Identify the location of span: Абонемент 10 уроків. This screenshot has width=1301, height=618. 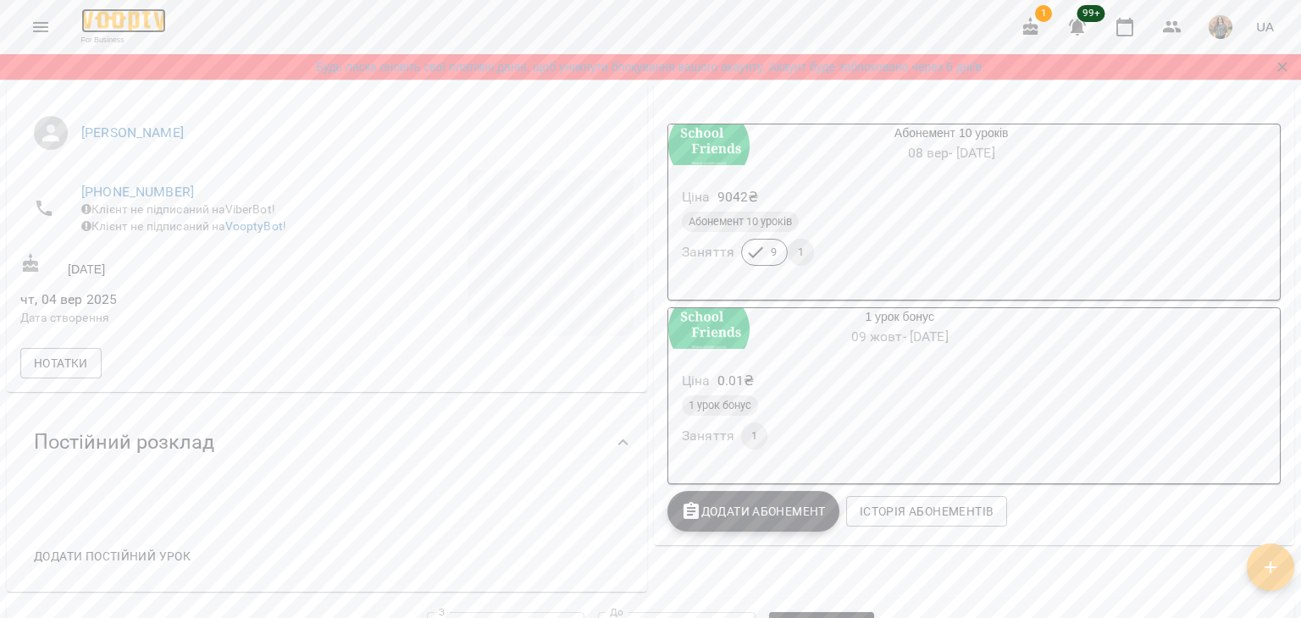
(740, 222).